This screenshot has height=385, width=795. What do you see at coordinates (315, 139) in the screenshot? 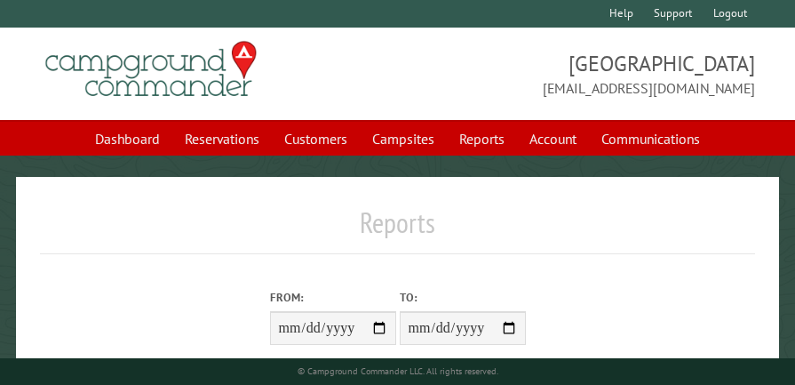
I see `a: Customers` at bounding box center [315, 139].